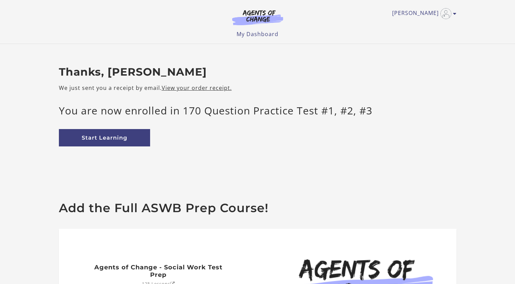  Describe the element at coordinates (158, 271) in the screenshot. I see `h2: Agents of Change - Social Work Test Prep` at that location.